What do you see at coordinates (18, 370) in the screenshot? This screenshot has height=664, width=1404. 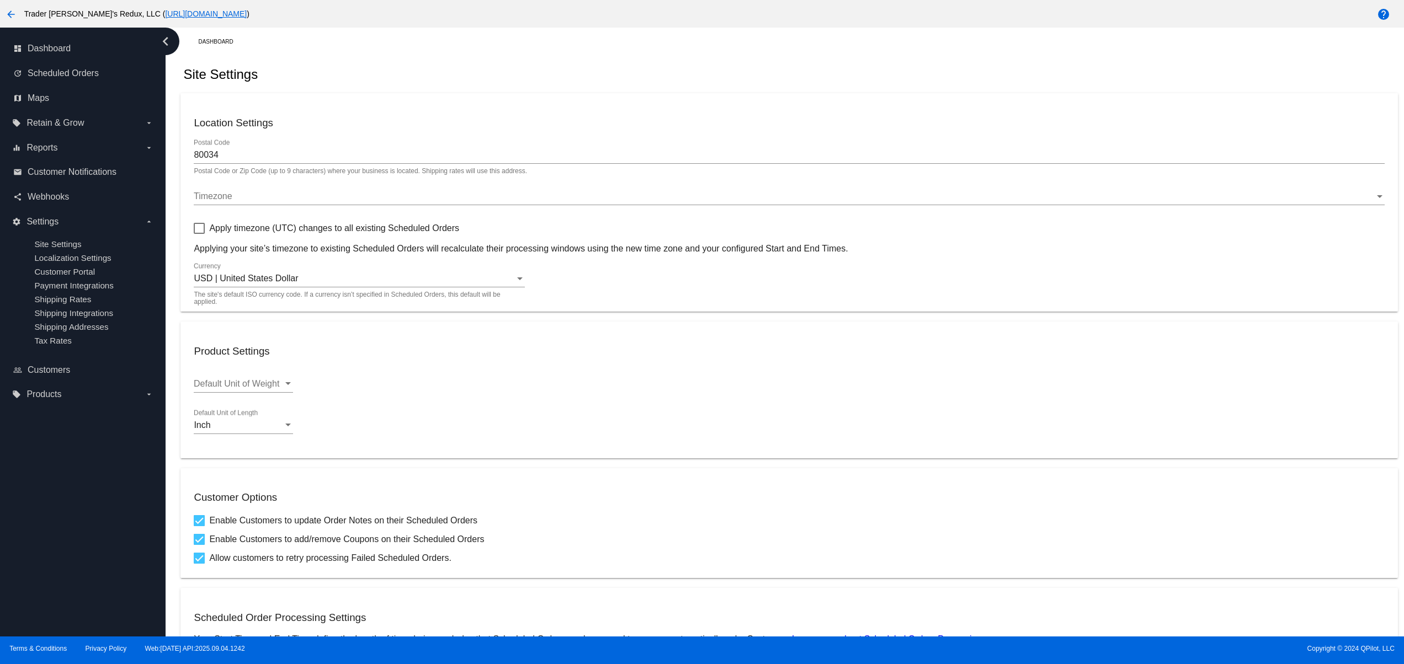 I see `i: people_outline` at bounding box center [18, 370].